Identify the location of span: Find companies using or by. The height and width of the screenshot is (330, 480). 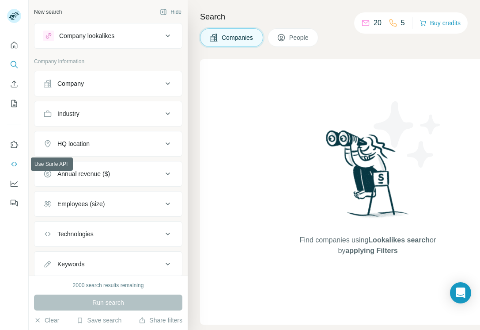
(368, 245).